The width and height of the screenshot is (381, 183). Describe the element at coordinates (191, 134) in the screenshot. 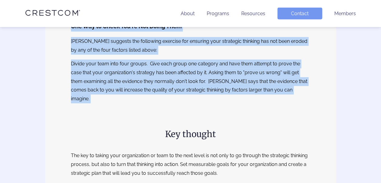

I see `h2: Key thought` at that location.